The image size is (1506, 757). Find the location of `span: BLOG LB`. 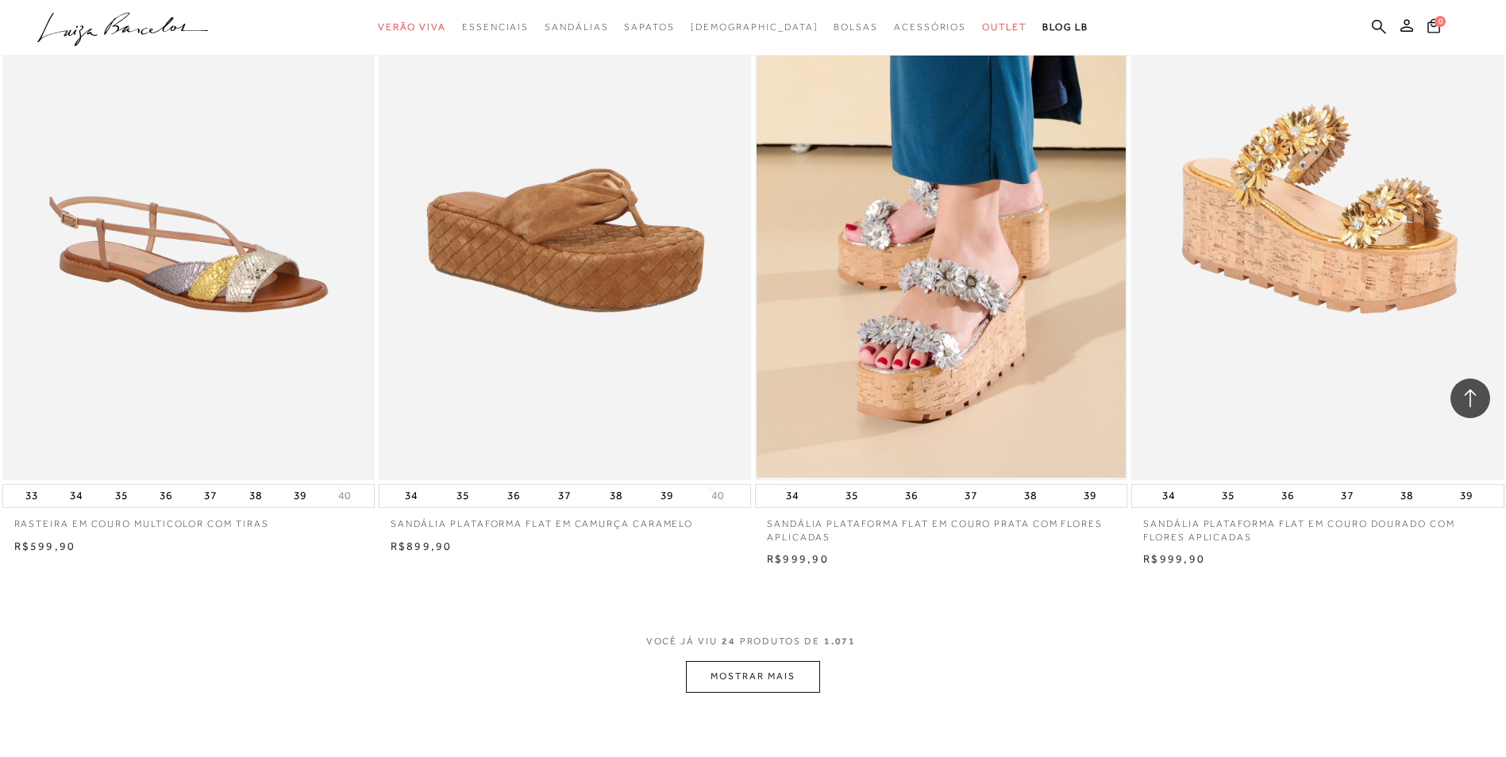

span: BLOG LB is located at coordinates (1065, 27).